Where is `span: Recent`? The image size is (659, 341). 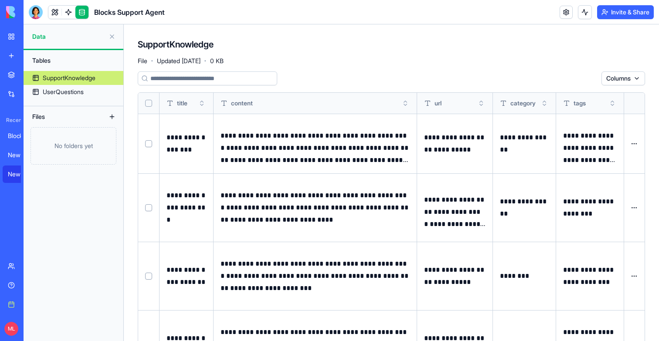 span: Recent is located at coordinates (12, 120).